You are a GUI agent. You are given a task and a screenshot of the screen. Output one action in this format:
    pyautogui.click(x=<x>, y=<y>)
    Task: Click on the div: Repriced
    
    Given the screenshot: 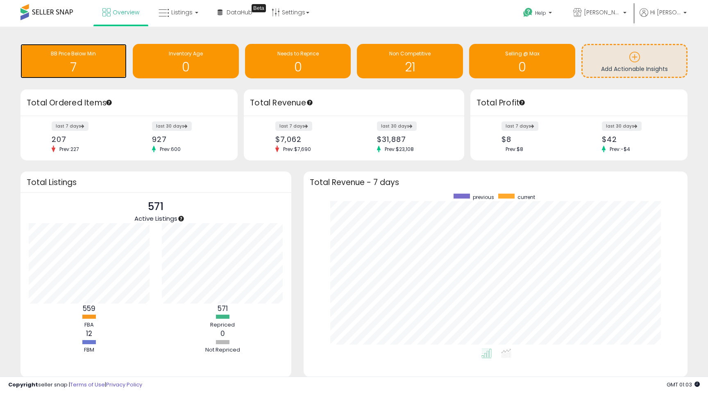 What is the action you would take?
    pyautogui.click(x=223, y=325)
    